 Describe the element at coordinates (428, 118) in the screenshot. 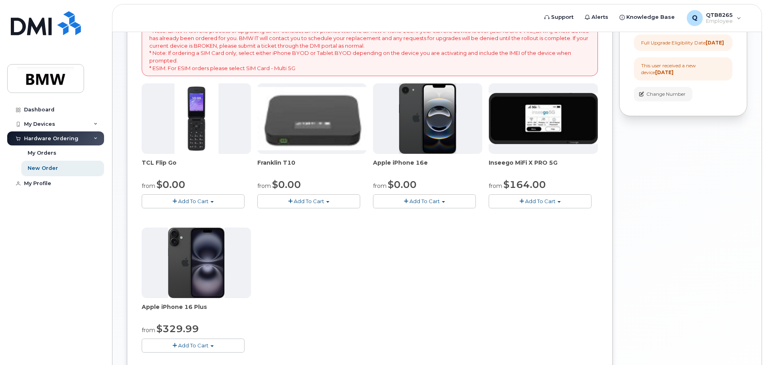

I see `img: iphone16e.png` at that location.